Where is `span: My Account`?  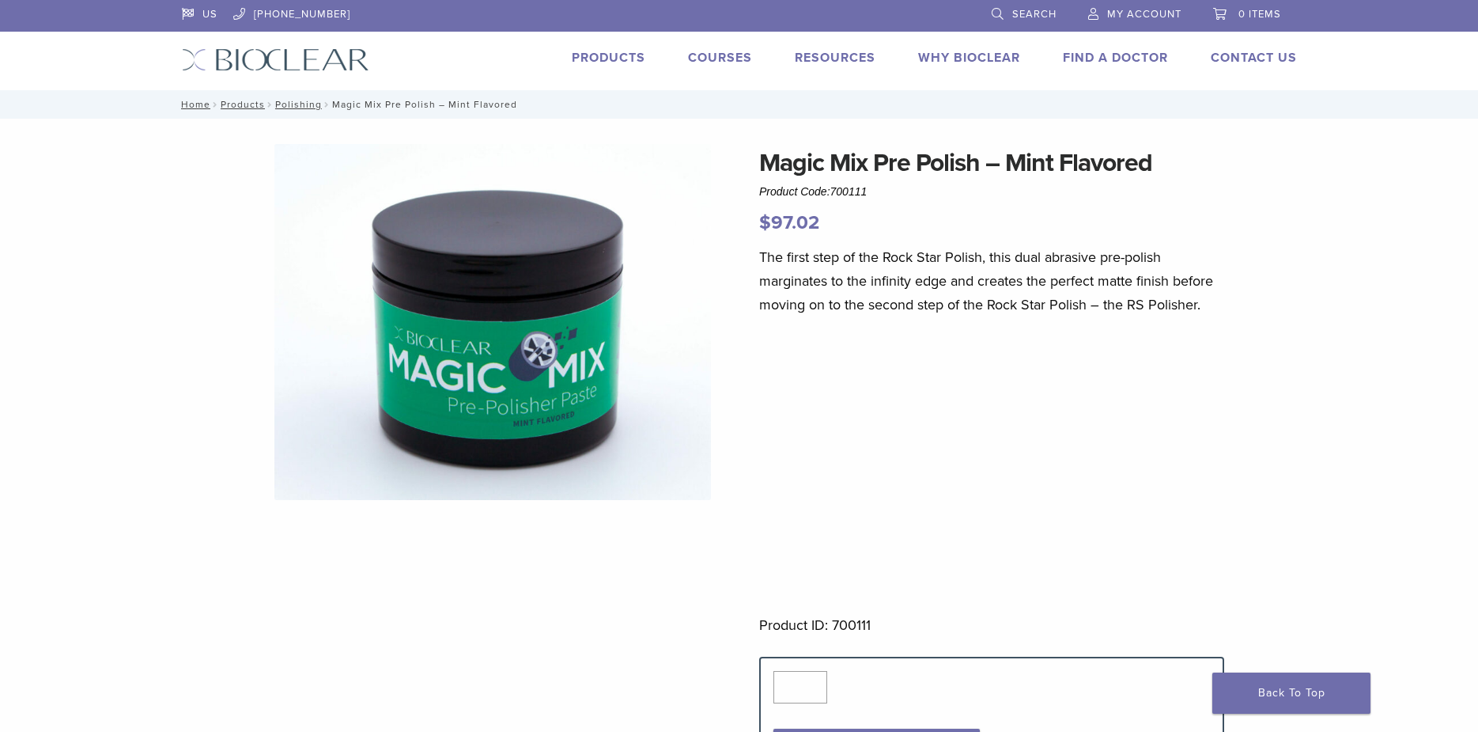 span: My Account is located at coordinates (1145, 14).